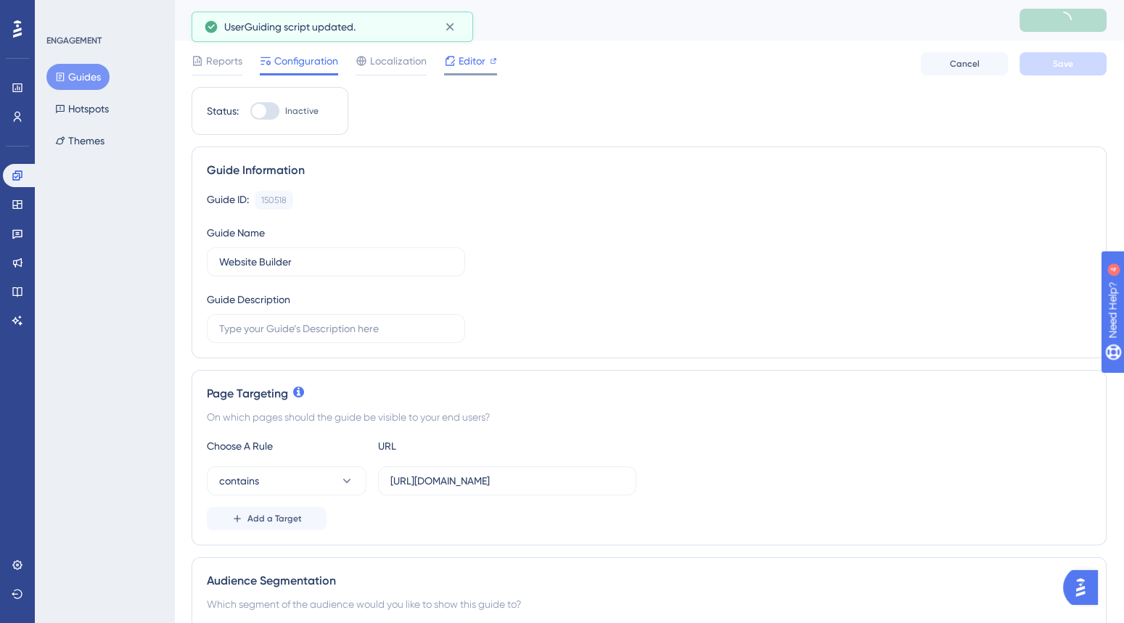  I want to click on div: Page Targeting, so click(649, 394).